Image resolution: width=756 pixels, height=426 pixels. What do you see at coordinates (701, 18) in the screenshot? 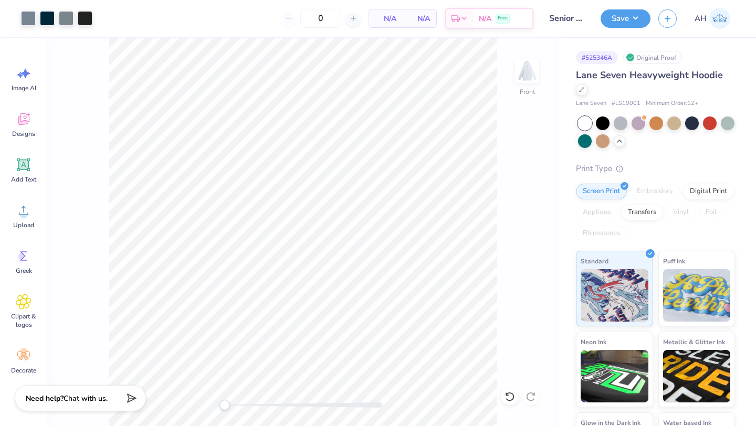
I see `span: AH` at bounding box center [701, 18].